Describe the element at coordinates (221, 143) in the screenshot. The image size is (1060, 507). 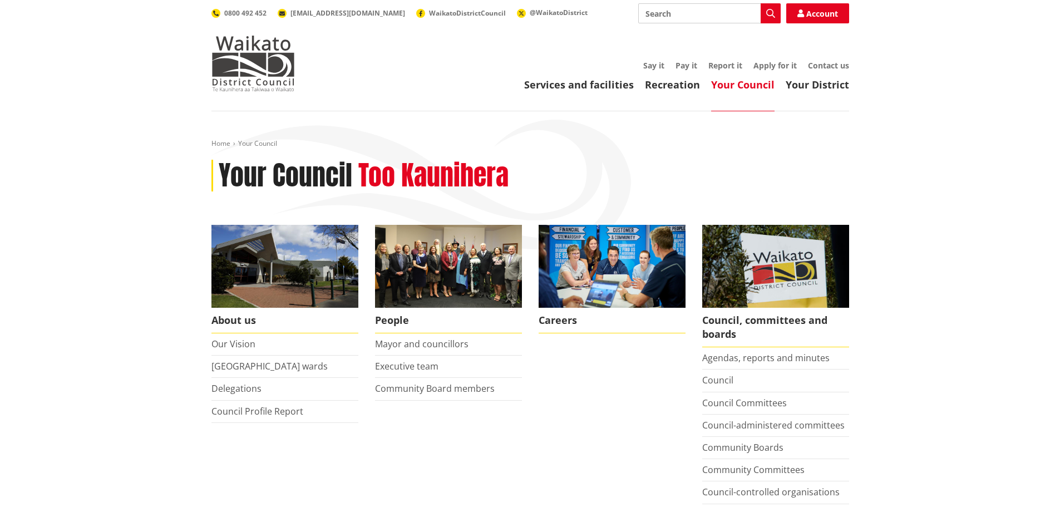
I see `a: Home` at that location.